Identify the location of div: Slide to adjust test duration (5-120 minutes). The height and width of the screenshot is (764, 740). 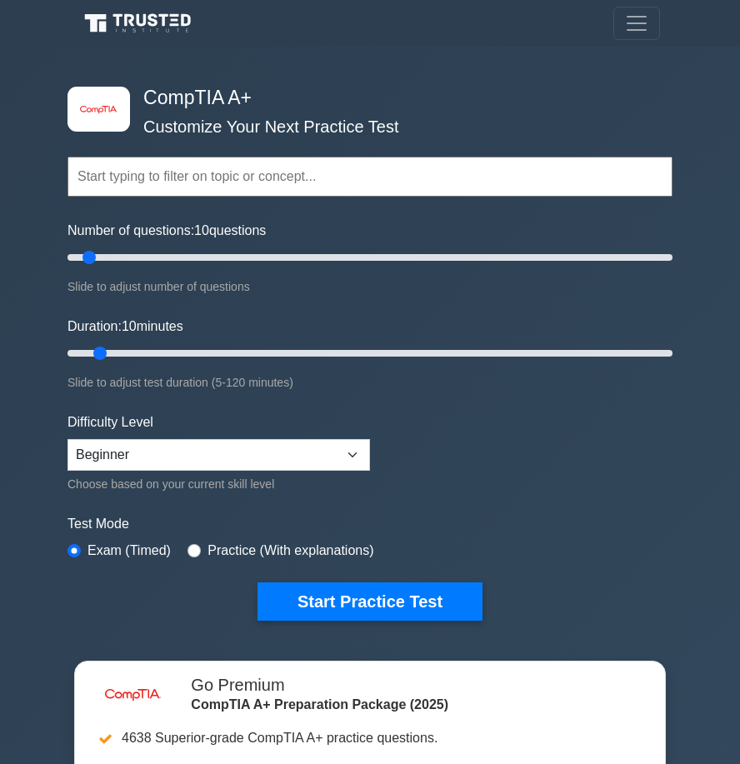
(370, 382).